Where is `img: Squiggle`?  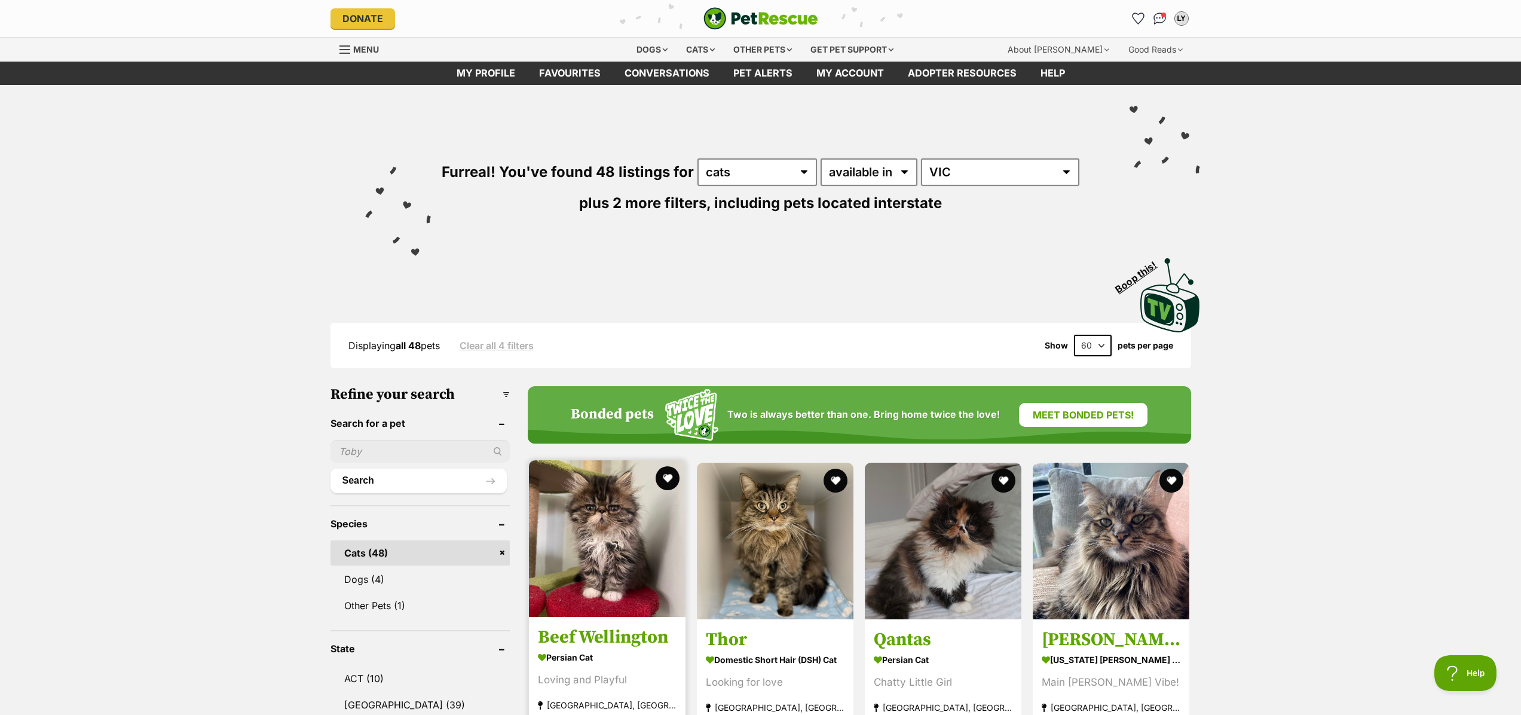
img: Squiggle is located at coordinates (692, 415).